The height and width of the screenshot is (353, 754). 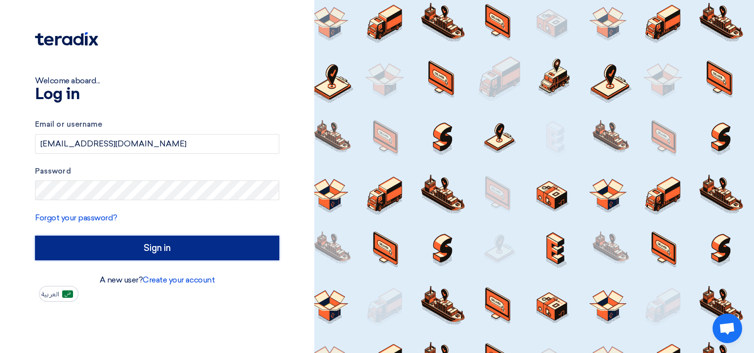 I want to click on font: A new user?, so click(x=157, y=280).